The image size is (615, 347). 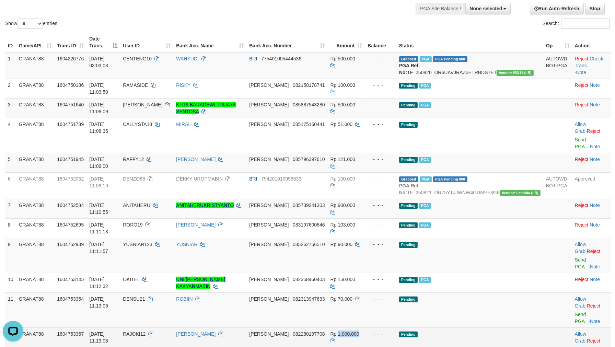 I want to click on span: Copy 082358460403 to clipboard, so click(x=309, y=280).